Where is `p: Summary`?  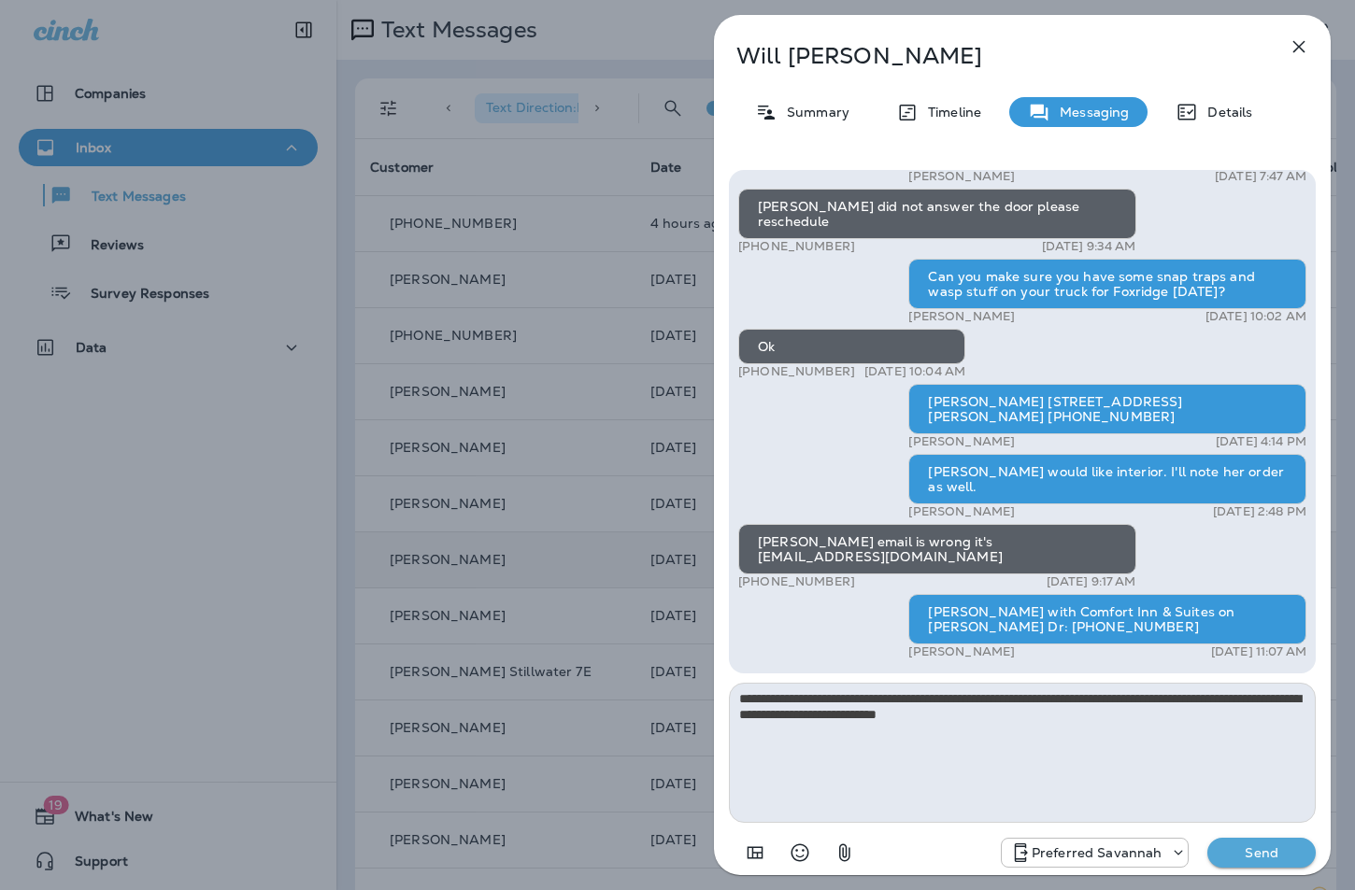 p: Summary is located at coordinates (813, 112).